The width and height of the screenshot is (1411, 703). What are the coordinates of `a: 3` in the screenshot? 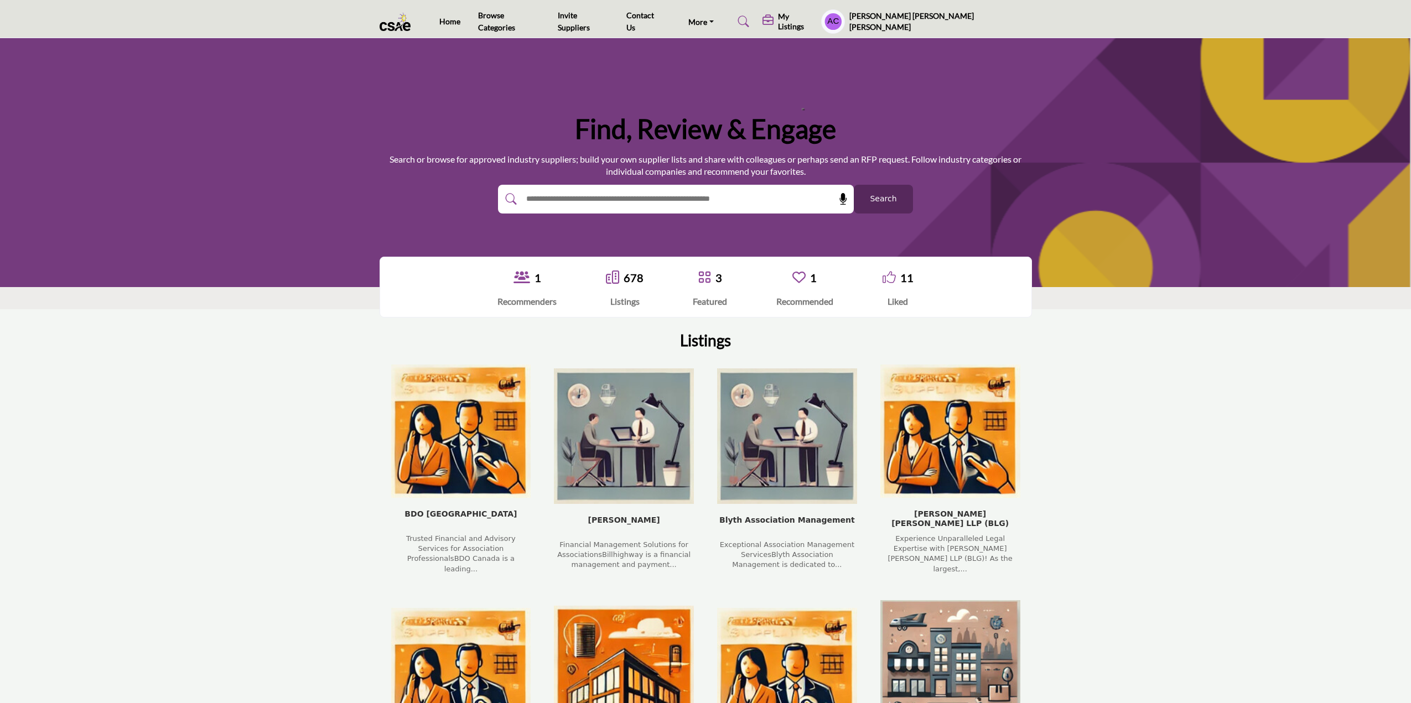 It's located at (719, 278).